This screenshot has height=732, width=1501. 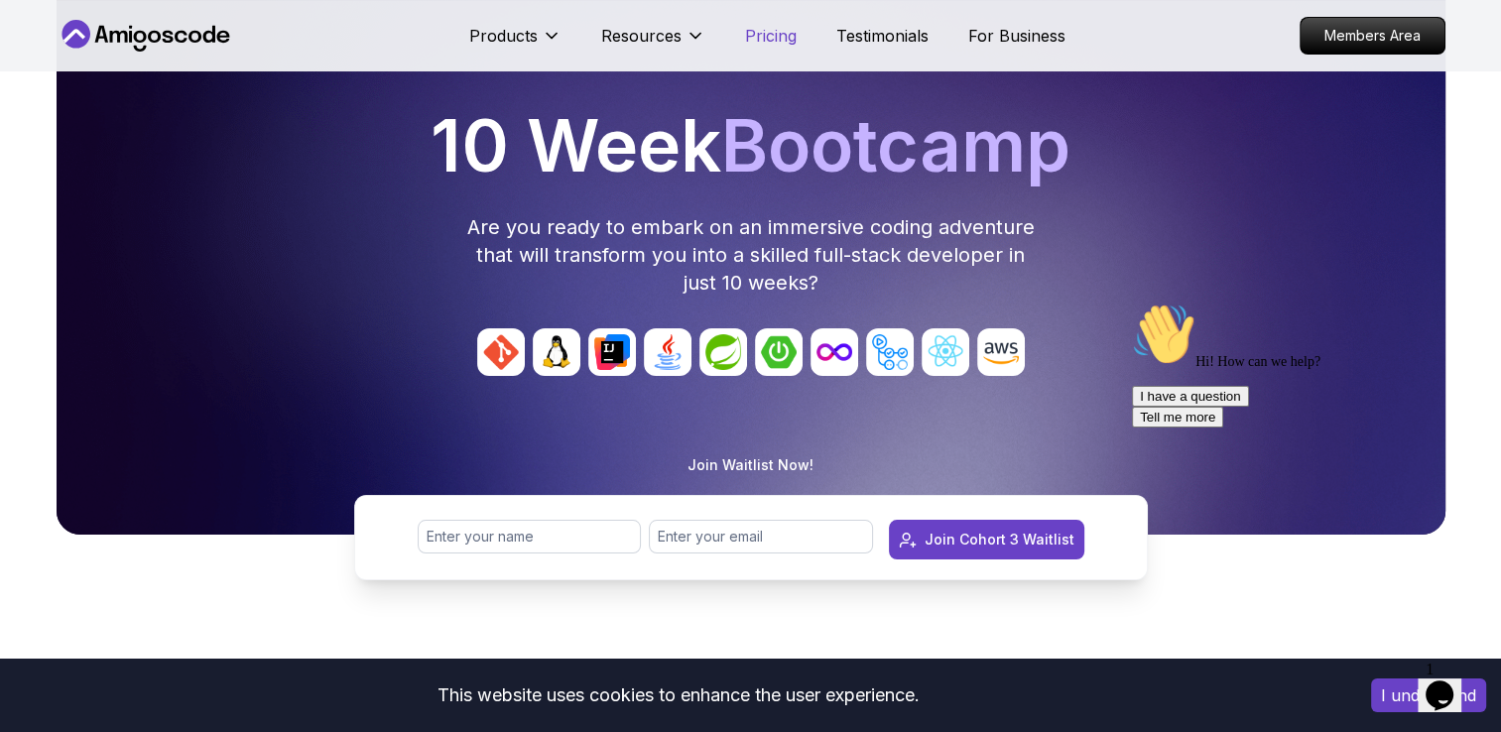 What do you see at coordinates (771, 36) in the screenshot?
I see `a: Pricing` at bounding box center [771, 36].